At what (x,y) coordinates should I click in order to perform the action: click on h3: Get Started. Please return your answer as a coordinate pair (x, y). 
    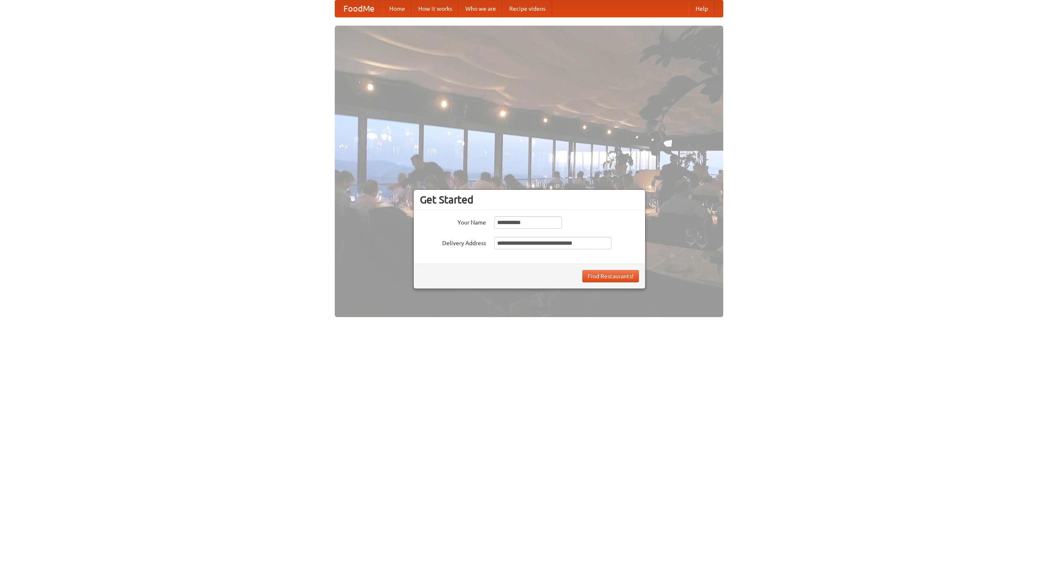
    Looking at the image, I should click on (530, 200).